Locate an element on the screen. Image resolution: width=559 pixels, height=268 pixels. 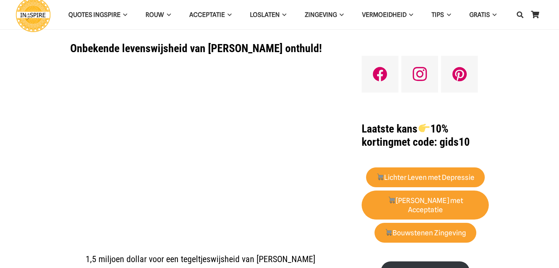
span: Zingeving is located at coordinates (321, 15).